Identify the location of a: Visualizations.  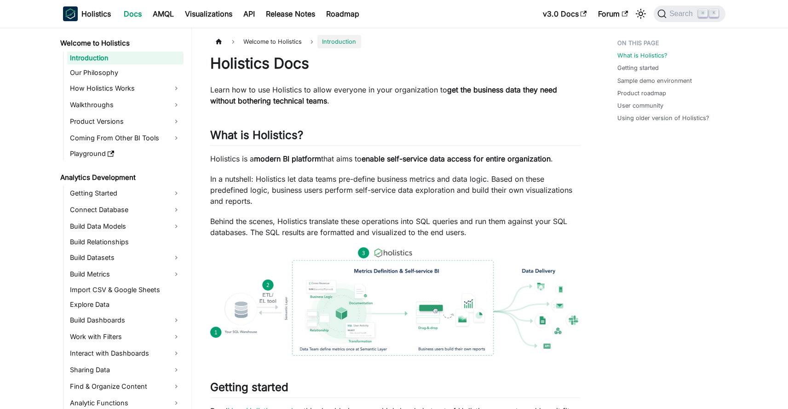
(208, 14).